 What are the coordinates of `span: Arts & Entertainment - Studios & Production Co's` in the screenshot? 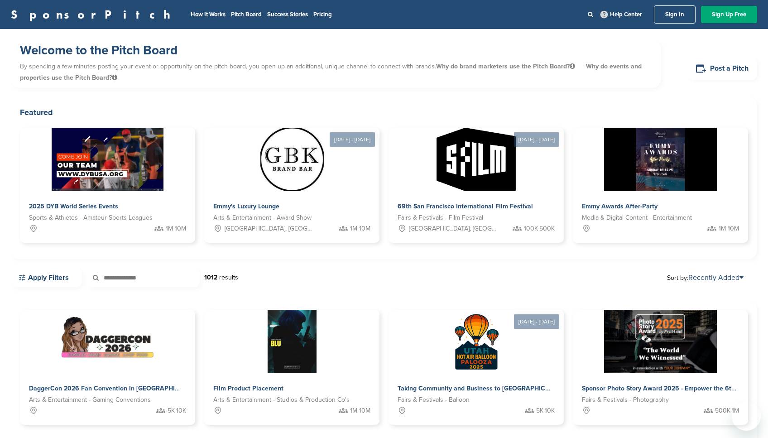 It's located at (281, 400).